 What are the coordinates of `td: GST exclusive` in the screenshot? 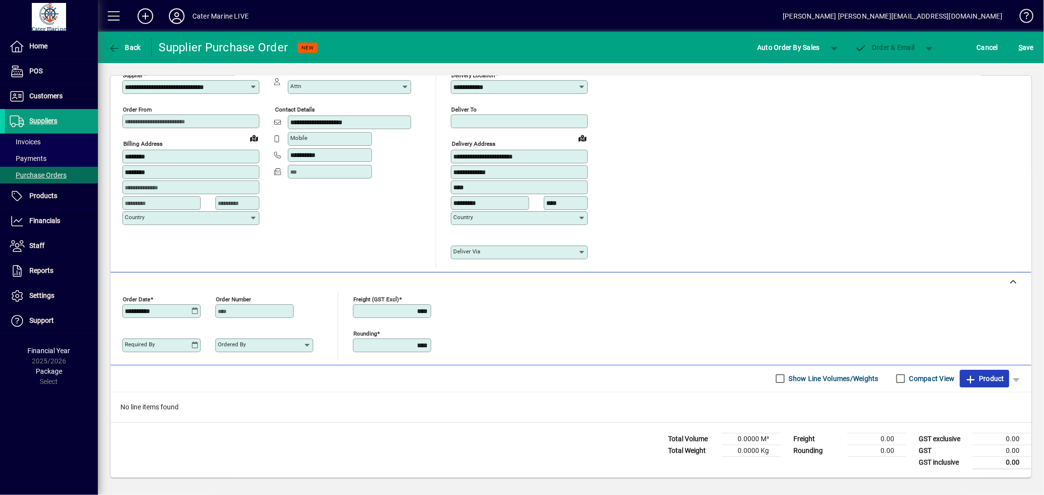 It's located at (943, 439).